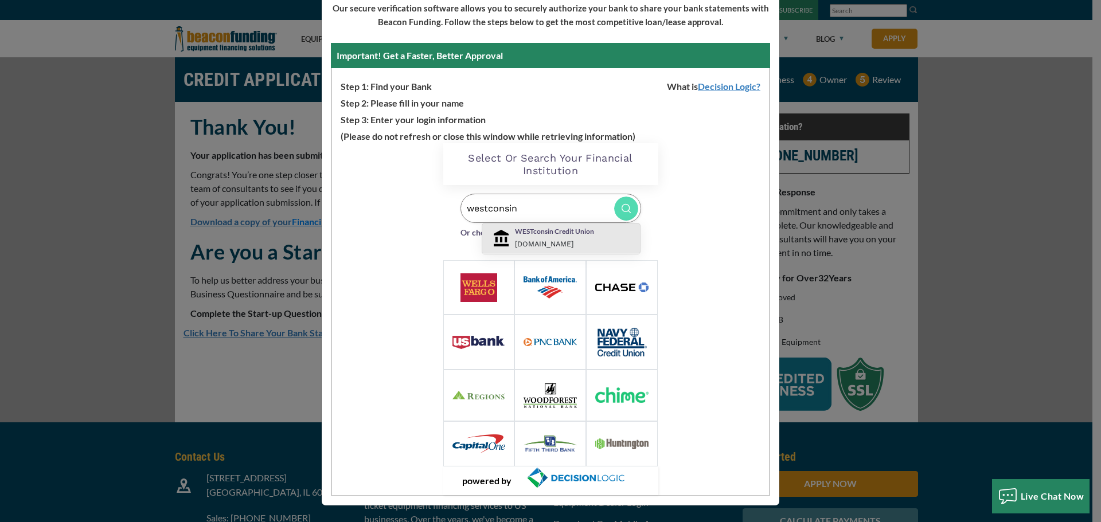  What do you see at coordinates (501, 238) in the screenshot?
I see `img: bankfavicon.svg` at bounding box center [501, 238].